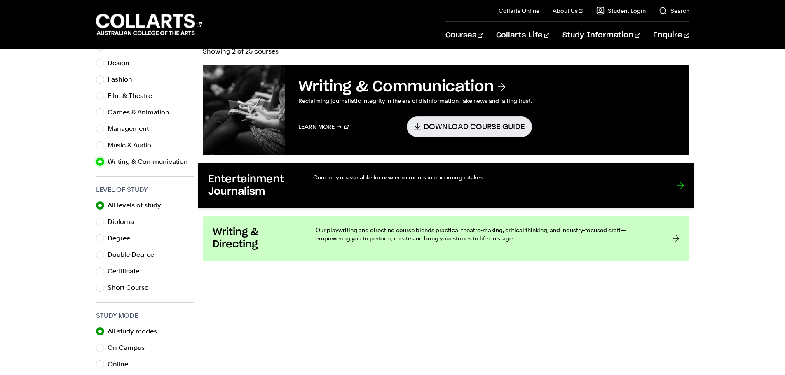  Describe the element at coordinates (519, 11) in the screenshot. I see `a: Collarts Online` at that location.